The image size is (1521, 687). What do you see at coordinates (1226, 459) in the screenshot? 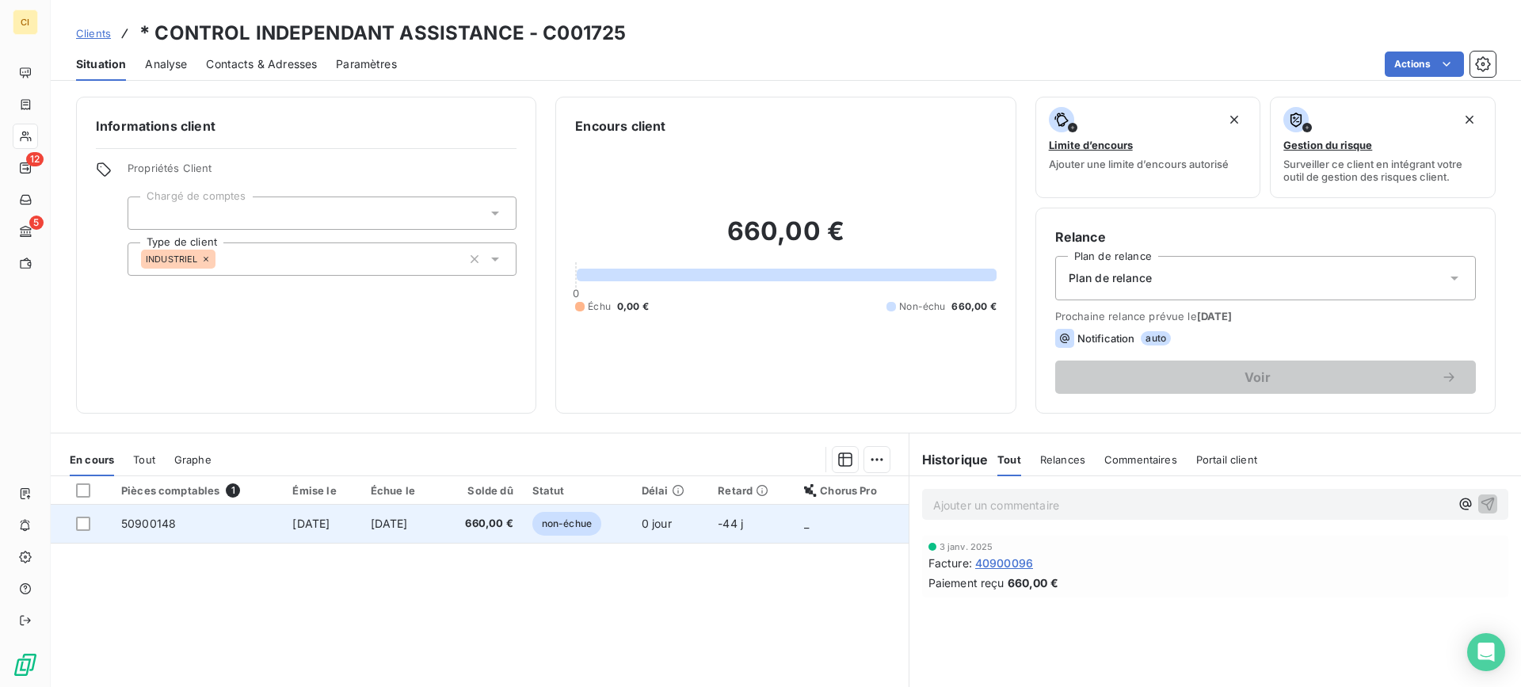
I see `span: Portail client` at bounding box center [1226, 459].